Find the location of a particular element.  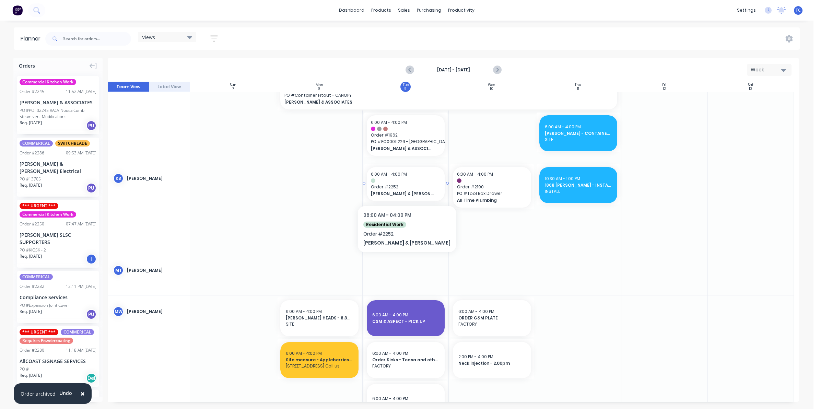

span: All Time Plumbing is located at coordinates (488, 200).